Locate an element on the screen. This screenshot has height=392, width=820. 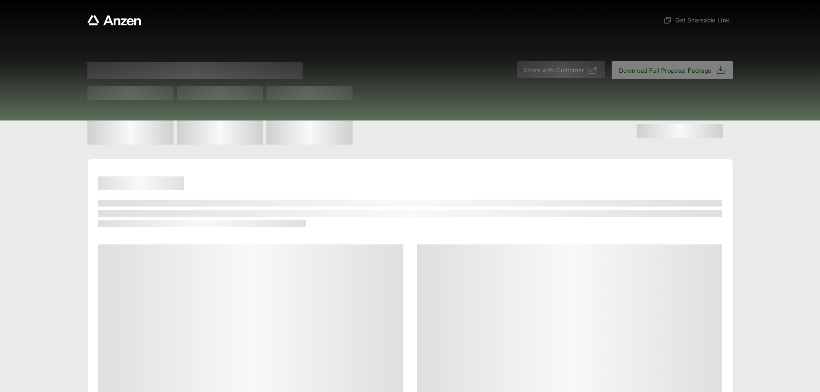
a: Anzen website is located at coordinates (114, 20).